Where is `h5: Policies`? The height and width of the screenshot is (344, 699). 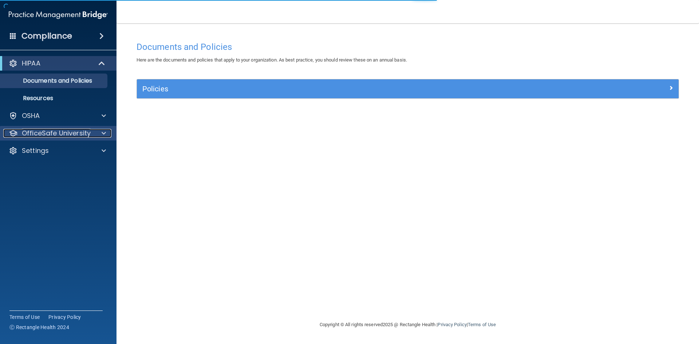
h5: Policies is located at coordinates (340, 89).